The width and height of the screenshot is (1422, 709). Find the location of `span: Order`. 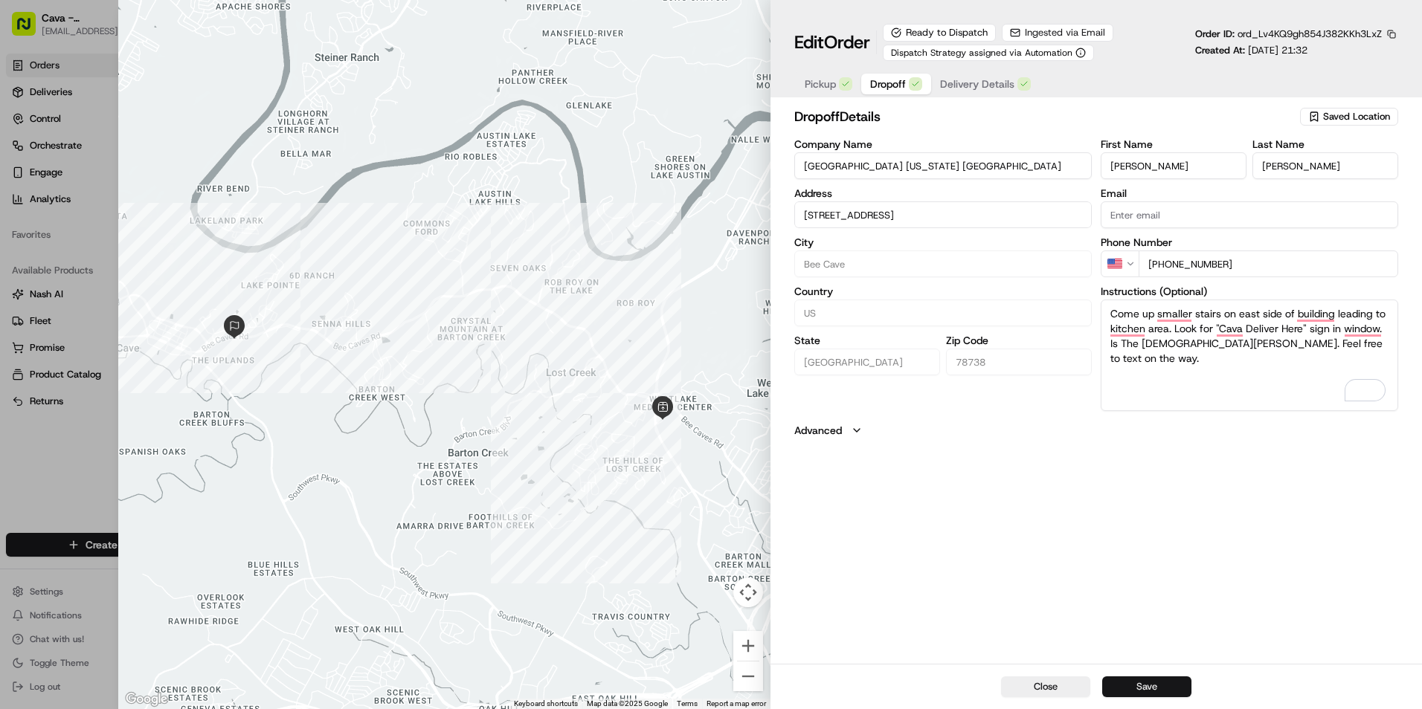

span: Order is located at coordinates (847, 42).